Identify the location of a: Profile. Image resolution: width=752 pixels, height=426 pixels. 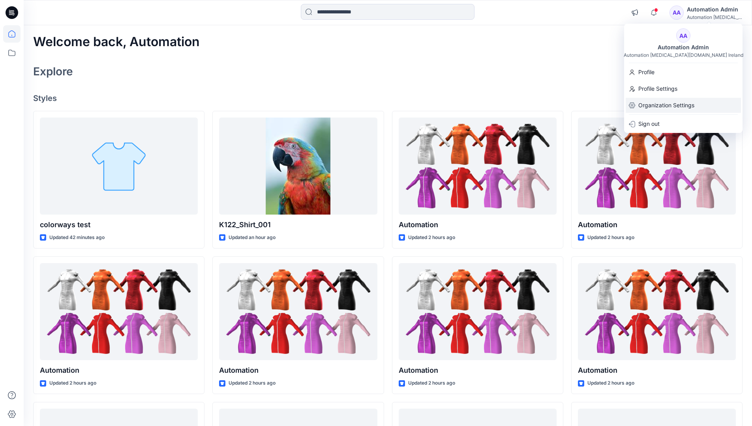
(683, 72).